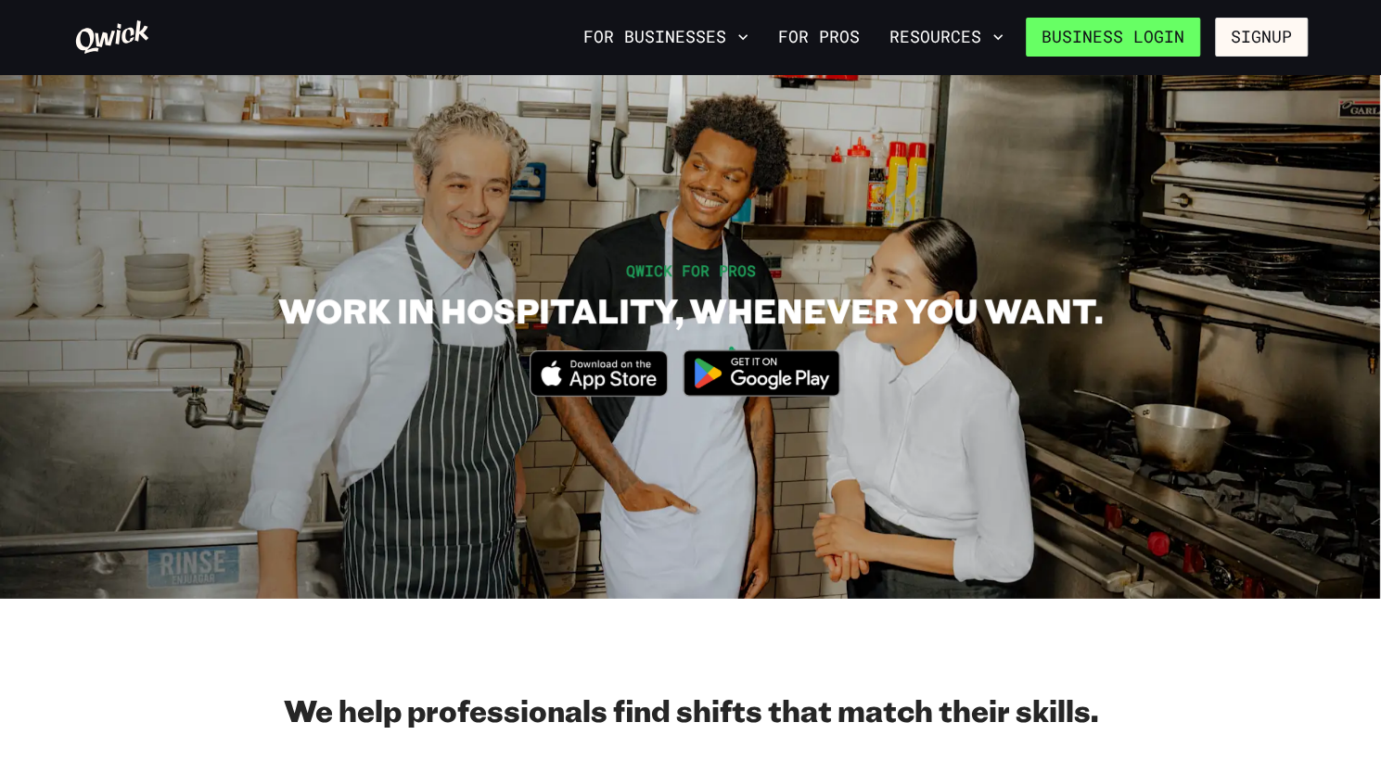  I want to click on img: Get it on Google Play, so click(761, 373).